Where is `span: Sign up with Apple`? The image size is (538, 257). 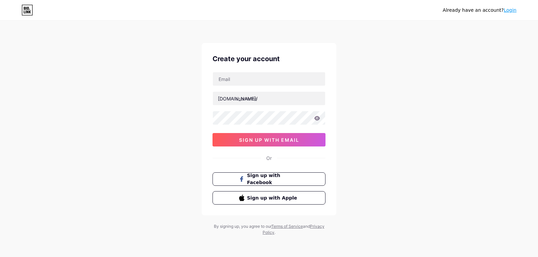 span: Sign up with Apple is located at coordinates (273, 198).